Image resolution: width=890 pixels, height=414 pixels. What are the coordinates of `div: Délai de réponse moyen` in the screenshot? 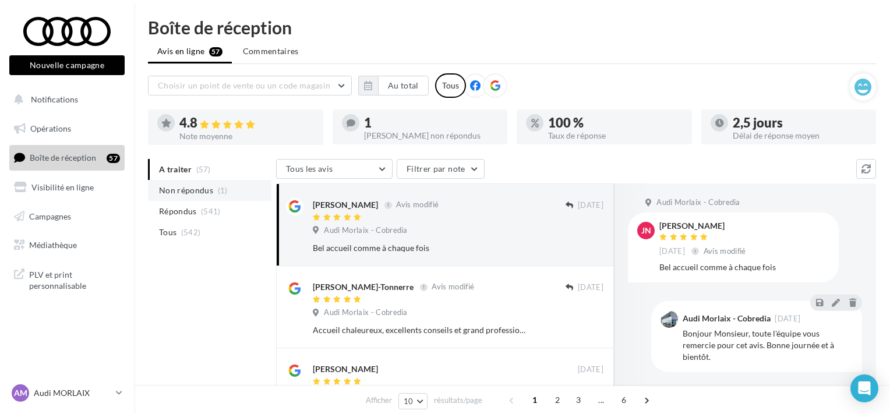 It's located at (799, 136).